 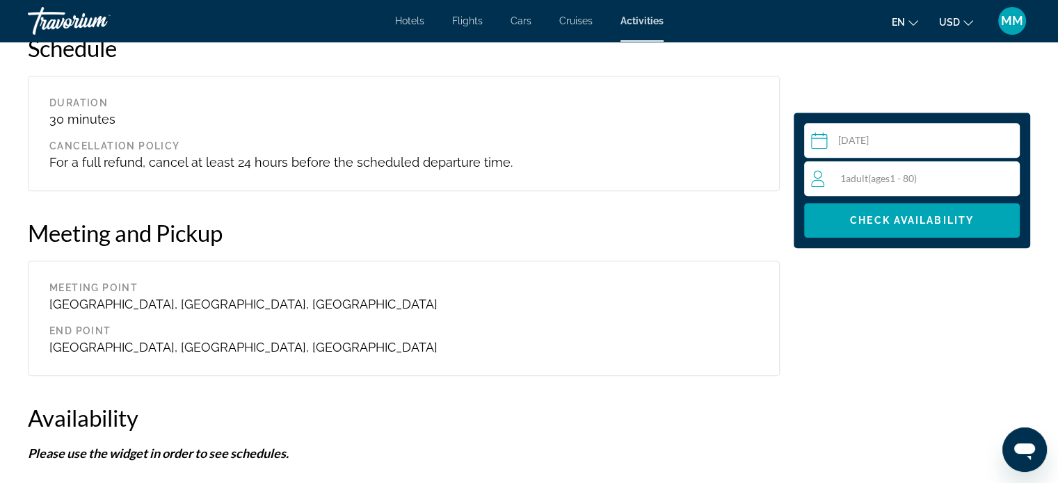 What do you see at coordinates (163, 119) in the screenshot?
I see `div: 30 minutes` at bounding box center [163, 119].